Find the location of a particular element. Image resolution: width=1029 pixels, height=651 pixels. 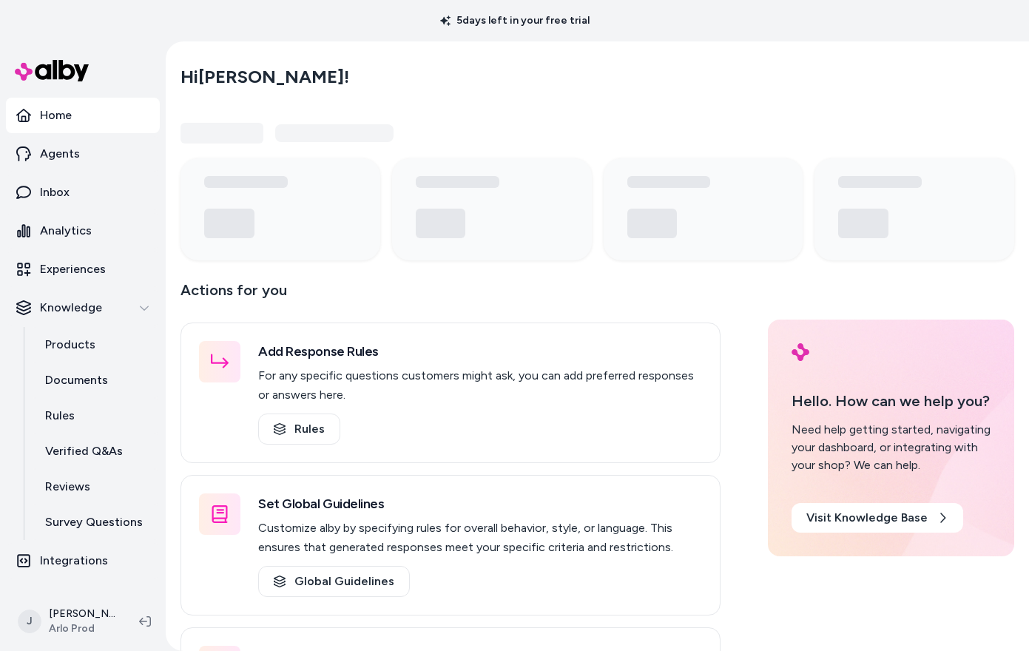

p: Agents is located at coordinates (60, 154).